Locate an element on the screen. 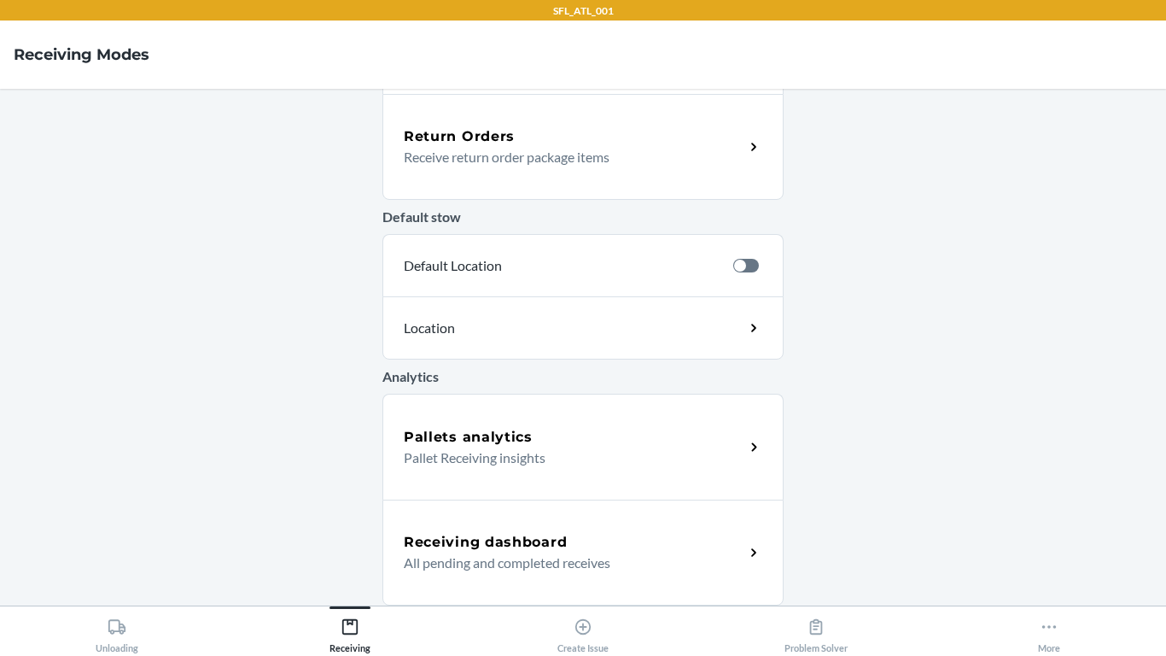  p: Pallet Receiving insights is located at coordinates (567, 458).